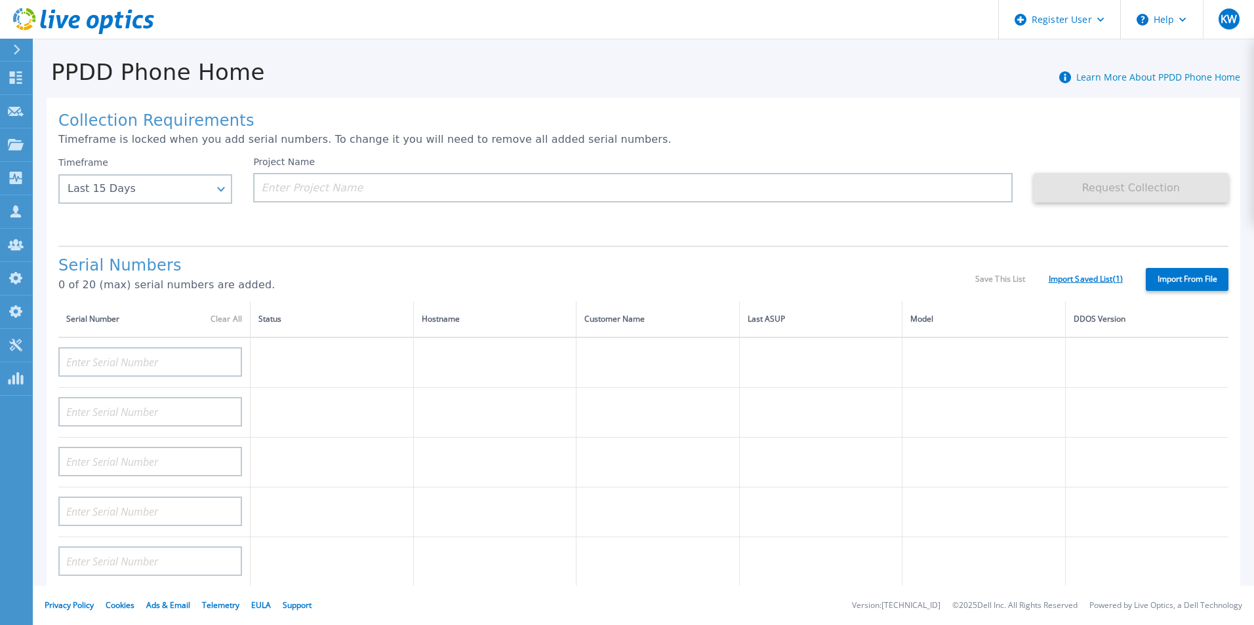 This screenshot has width=1254, height=625. Describe the element at coordinates (1165, 606) in the screenshot. I see `li: Powered by Live Optics, a Dell Technology` at that location.